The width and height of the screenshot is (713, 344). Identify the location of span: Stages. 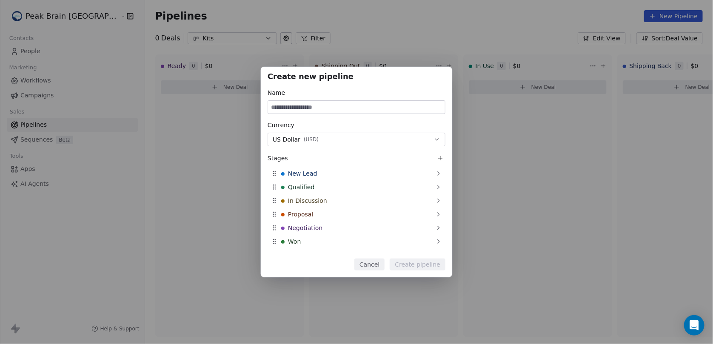
(278, 158).